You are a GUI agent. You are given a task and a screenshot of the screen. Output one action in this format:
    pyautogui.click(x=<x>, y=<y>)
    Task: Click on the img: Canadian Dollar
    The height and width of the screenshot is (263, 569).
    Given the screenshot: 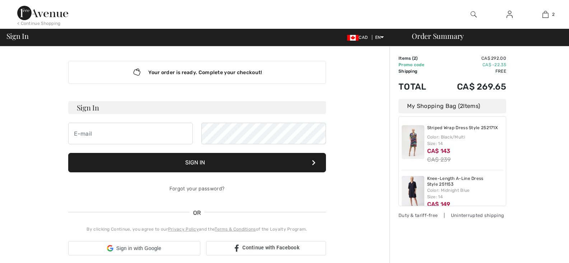 What is the action you would take?
    pyautogui.click(x=353, y=38)
    